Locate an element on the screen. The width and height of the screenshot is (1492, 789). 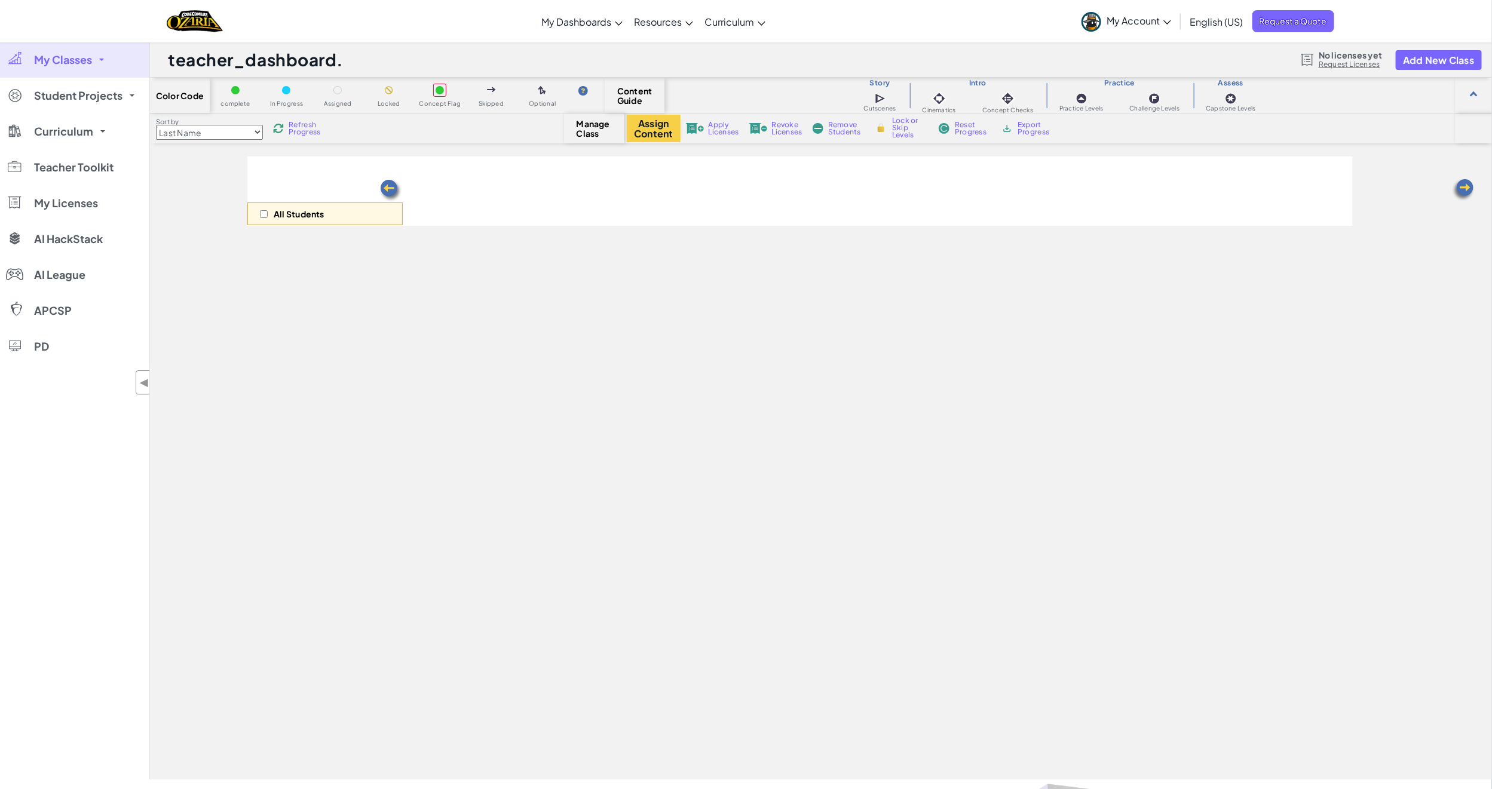
img: IconOptionalLevel.svg is located at coordinates (542, 91).